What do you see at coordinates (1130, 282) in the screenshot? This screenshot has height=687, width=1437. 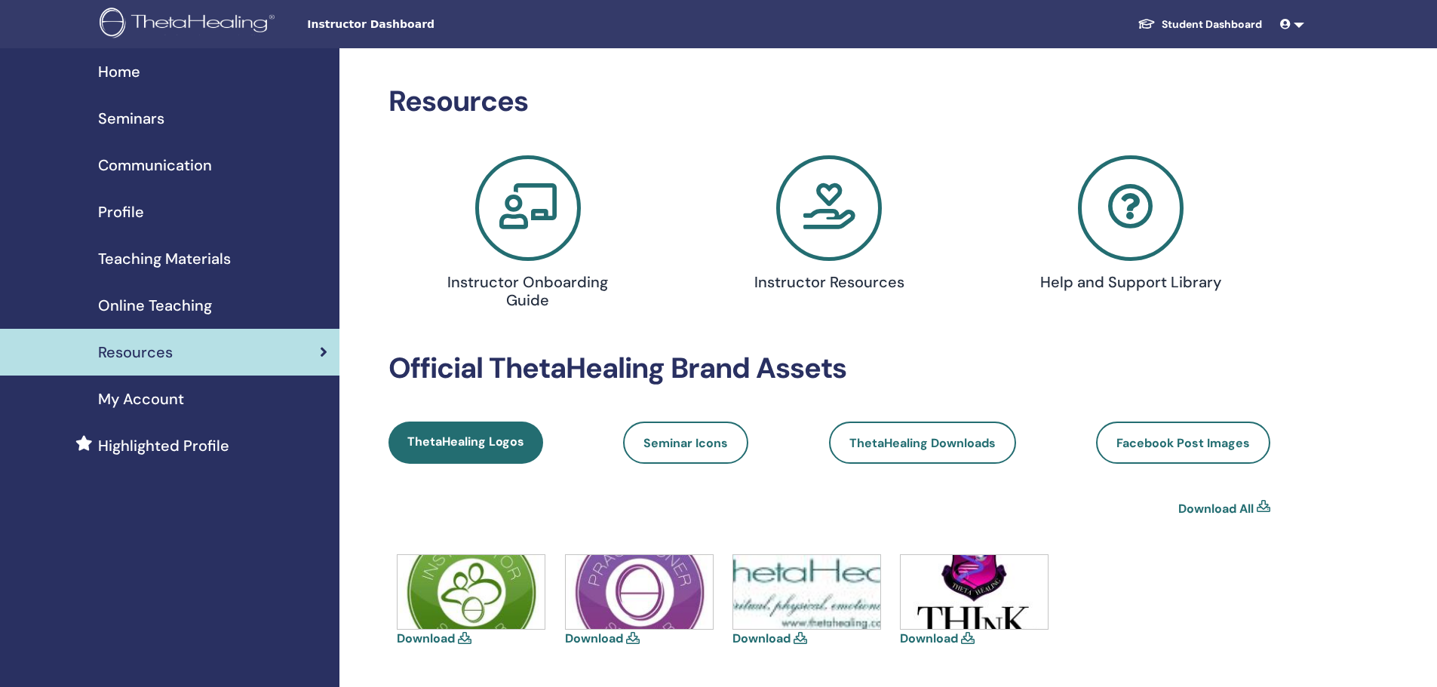 I see `h4: Help and Support Library` at bounding box center [1130, 282].